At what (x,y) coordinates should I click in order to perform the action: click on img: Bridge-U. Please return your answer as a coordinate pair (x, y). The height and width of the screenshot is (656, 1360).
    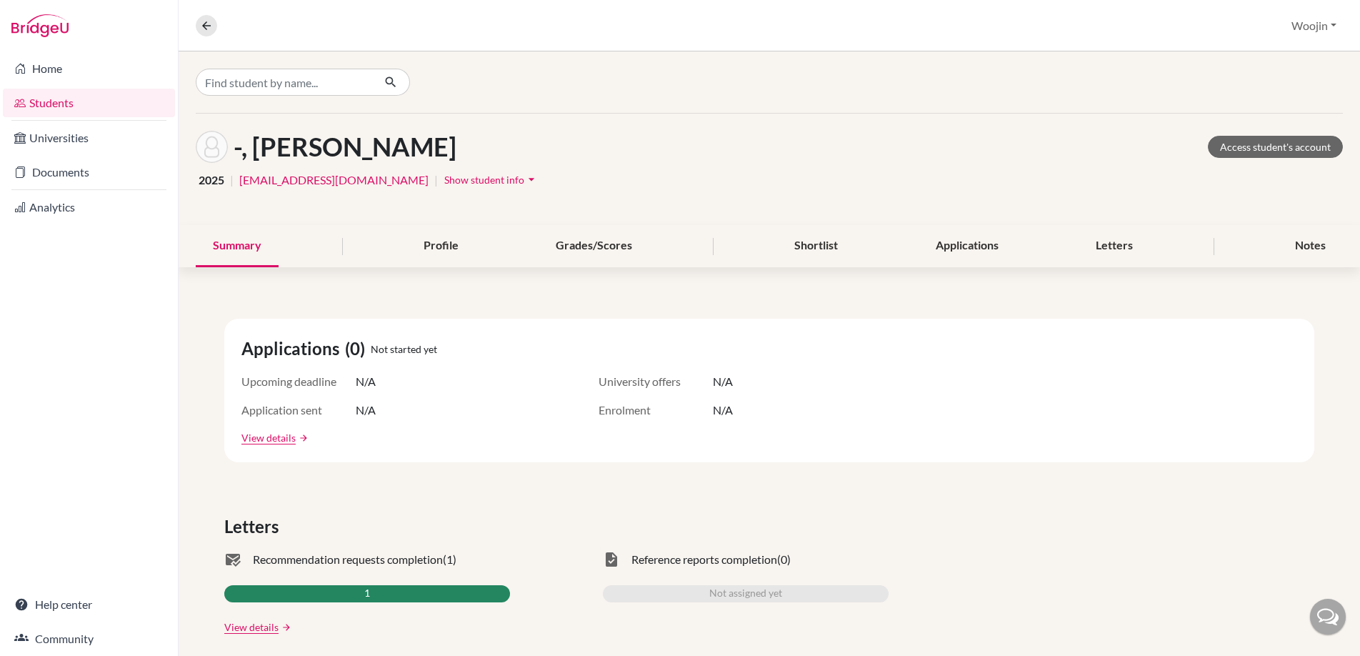
    Looking at the image, I should click on (40, 26).